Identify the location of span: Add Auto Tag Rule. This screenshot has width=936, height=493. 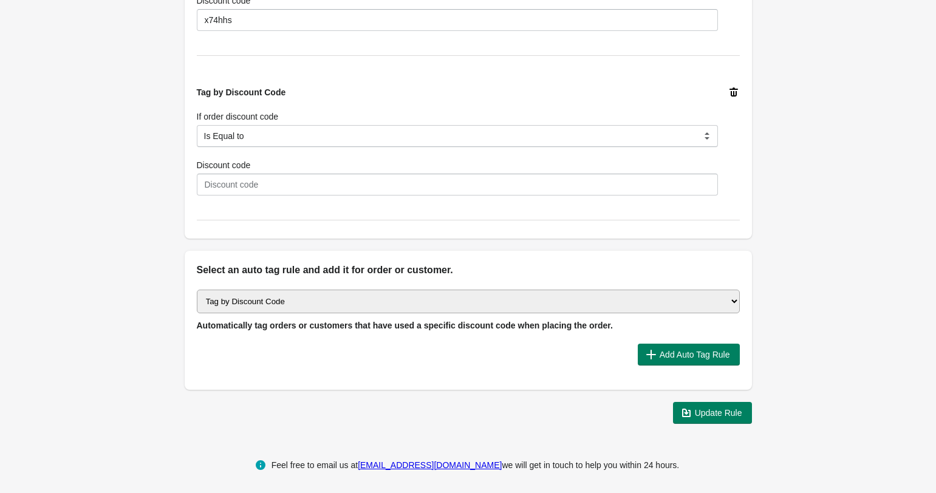
(695, 355).